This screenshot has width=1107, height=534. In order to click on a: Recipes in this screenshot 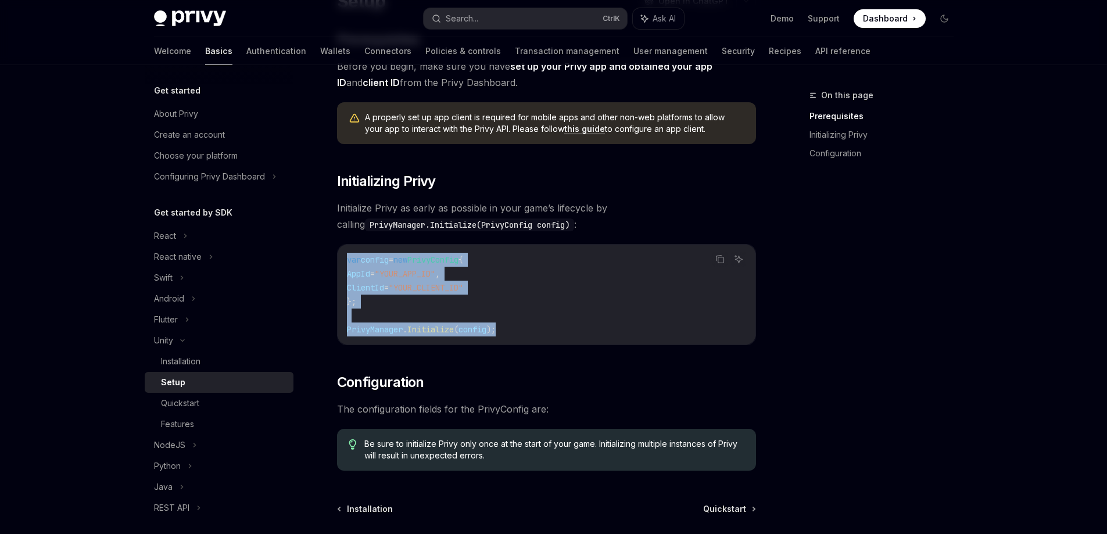, I will do `click(785, 51)`.